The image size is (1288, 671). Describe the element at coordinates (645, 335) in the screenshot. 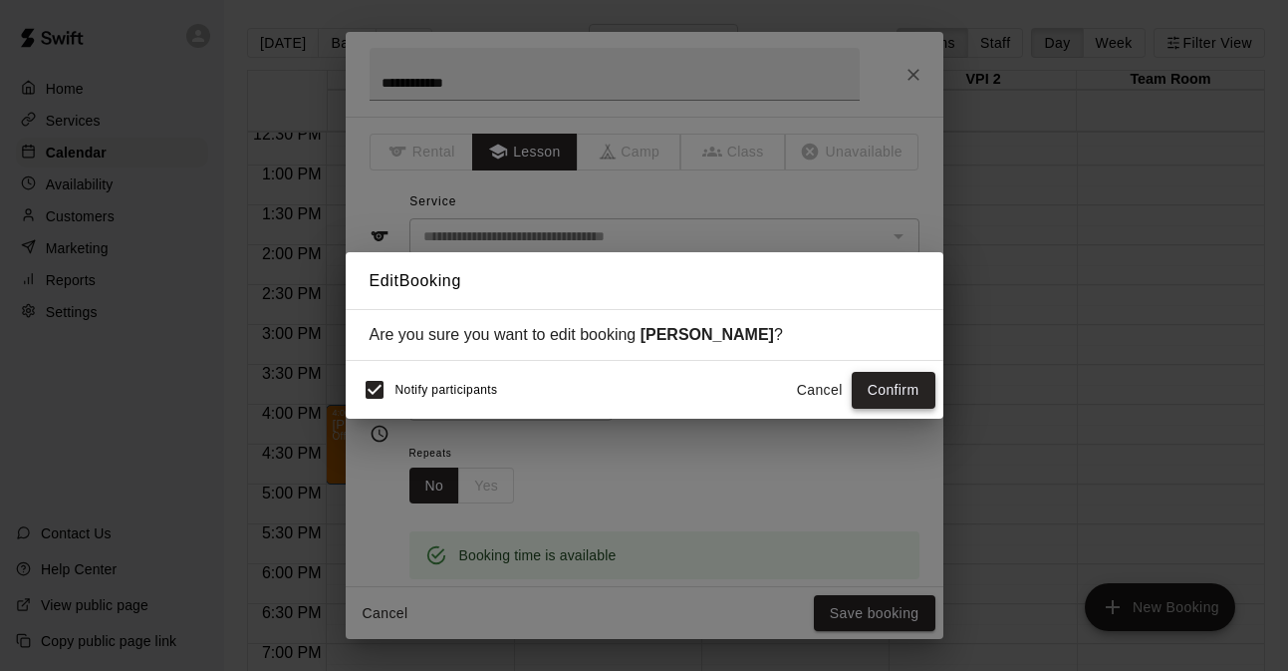

I see `div: Are you sure you want to edit booking ?` at that location.